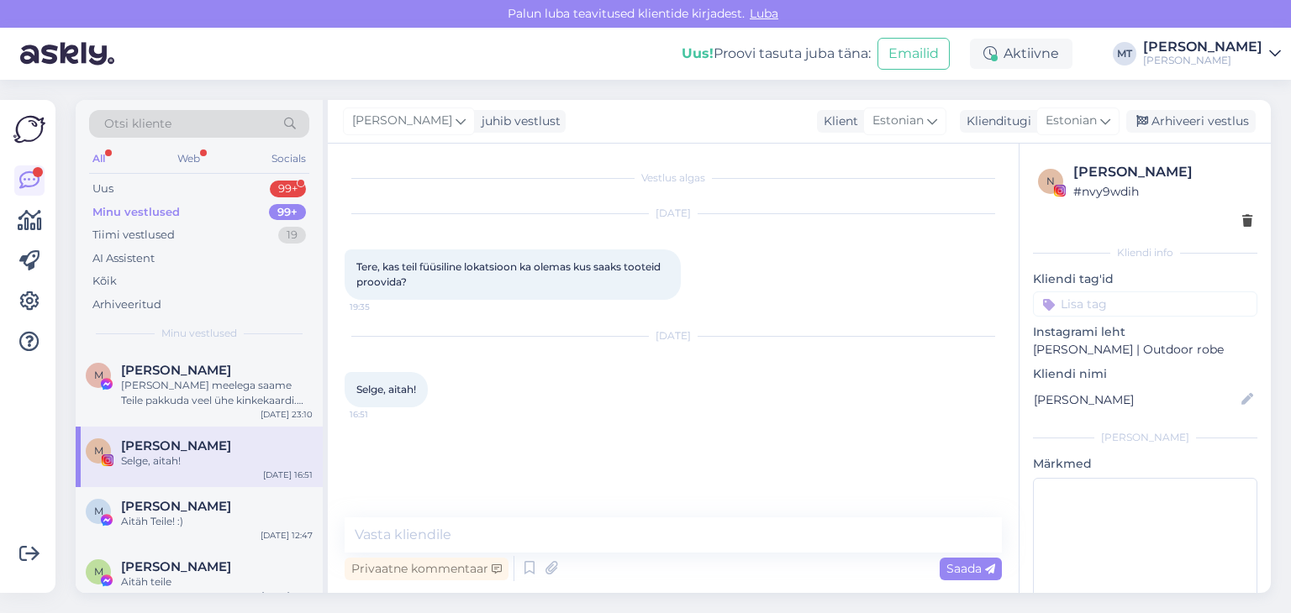  What do you see at coordinates (381, 414) in the screenshot?
I see `span: 16:51` at bounding box center [381, 414].